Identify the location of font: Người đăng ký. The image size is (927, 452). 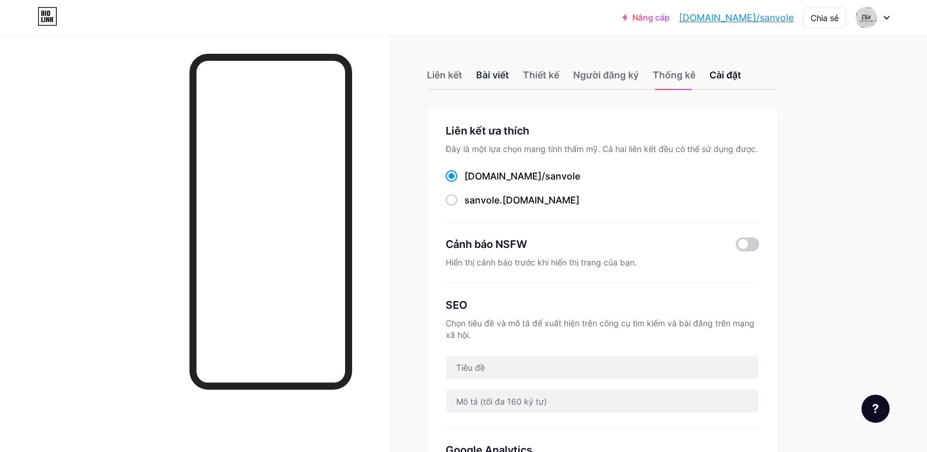
(606, 75).